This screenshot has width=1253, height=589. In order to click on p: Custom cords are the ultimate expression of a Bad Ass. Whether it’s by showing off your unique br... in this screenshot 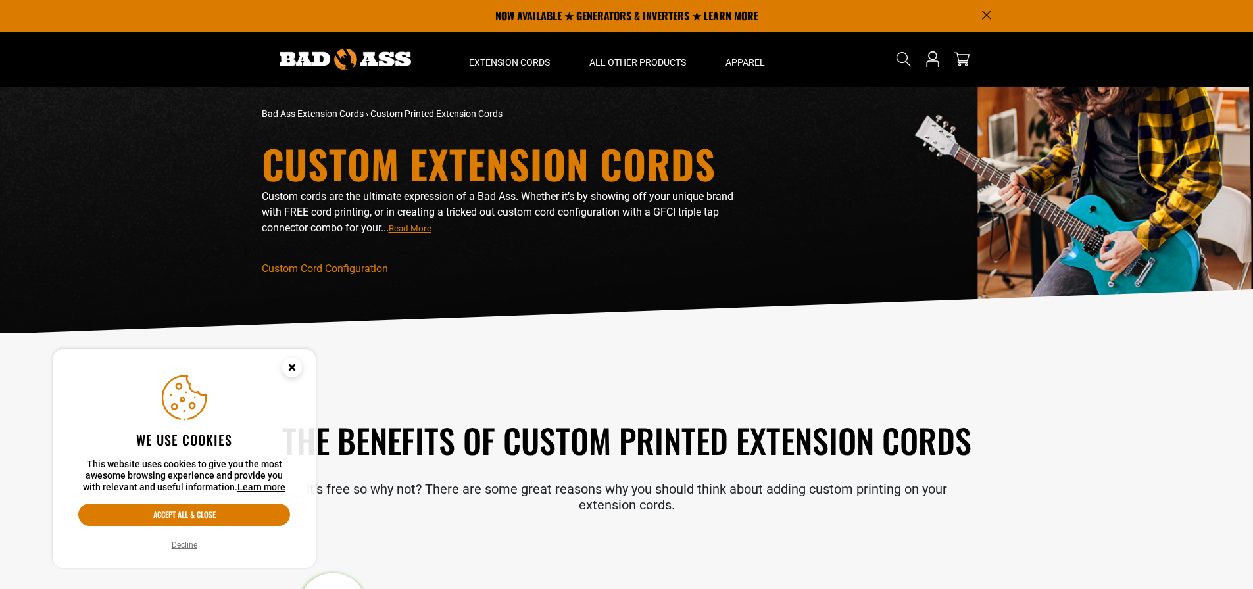, I will do `click(502, 212)`.